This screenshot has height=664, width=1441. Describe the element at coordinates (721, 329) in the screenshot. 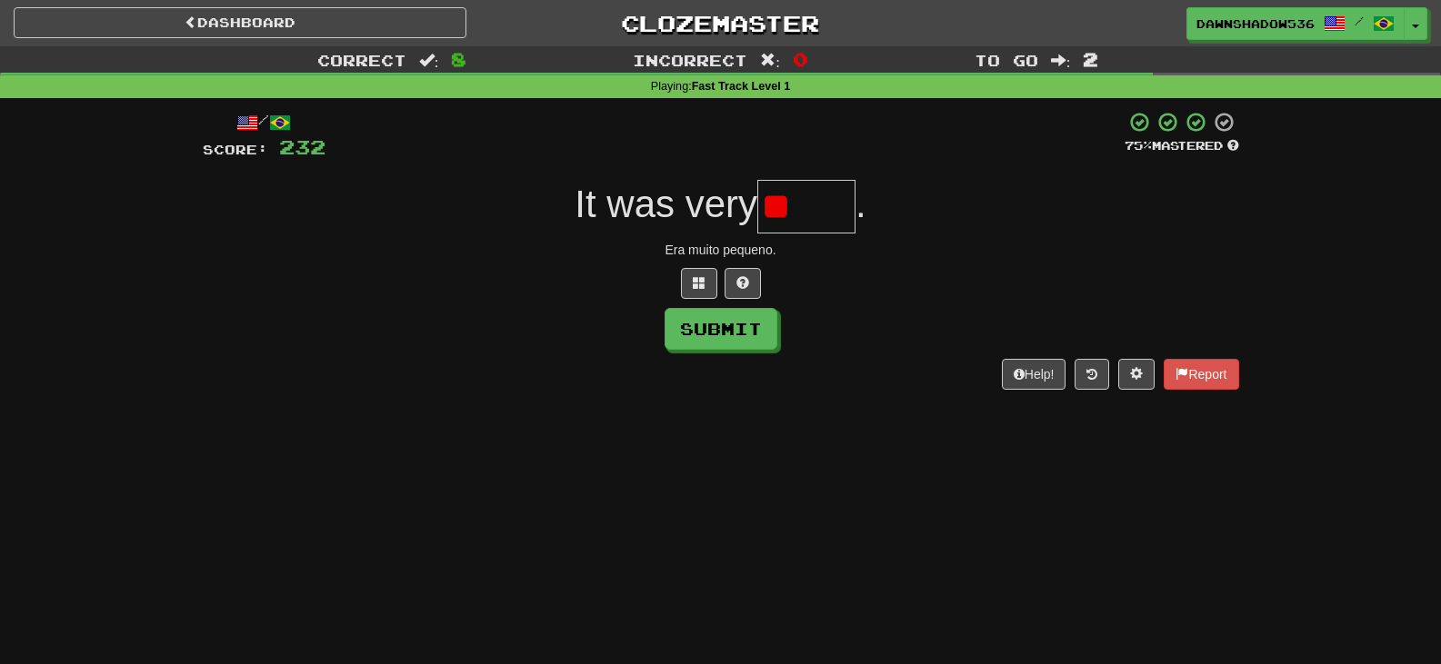

I see `button: Submit` at that location.